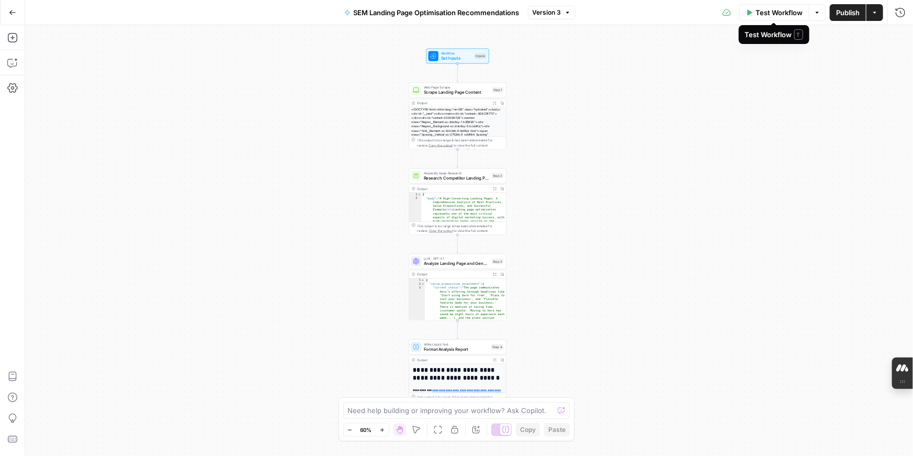 The width and height of the screenshot is (913, 456). What do you see at coordinates (458, 72) in the screenshot?
I see `g: Edge from start to step_1` at bounding box center [458, 72].